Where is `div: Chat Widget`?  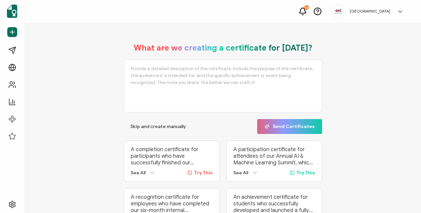 div: Chat Widget is located at coordinates (405, 197).